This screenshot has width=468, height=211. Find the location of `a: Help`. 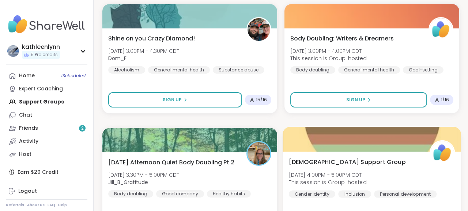

a: Help is located at coordinates (62, 206).